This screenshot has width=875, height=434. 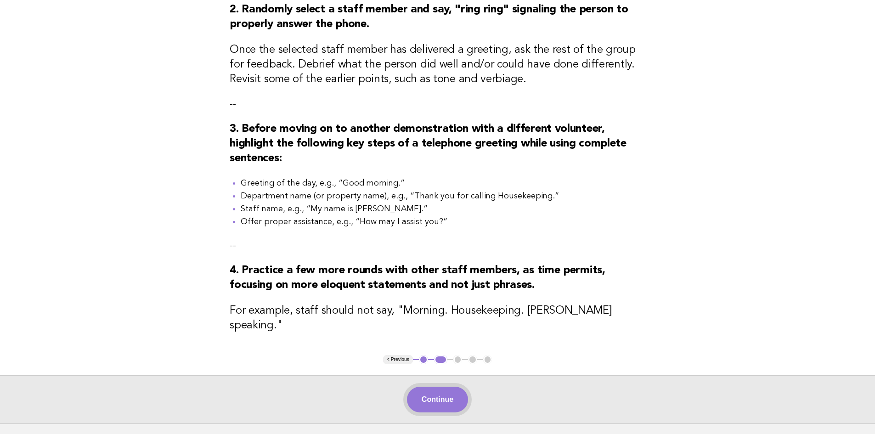 I want to click on strong: 4. Practice a few more rounds with other staff members, as time permits, focusing on more eloquen..., so click(x=417, y=278).